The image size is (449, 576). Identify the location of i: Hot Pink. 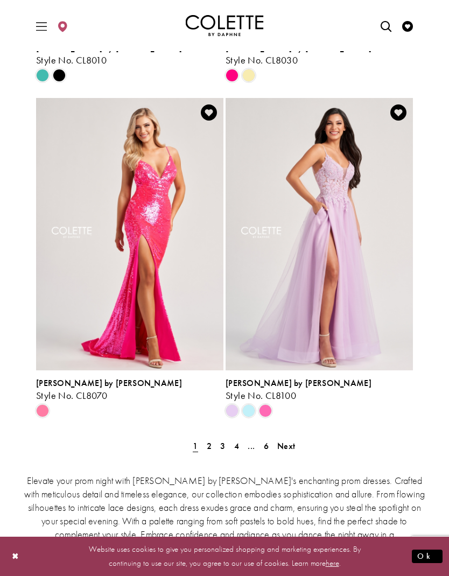
(232, 75).